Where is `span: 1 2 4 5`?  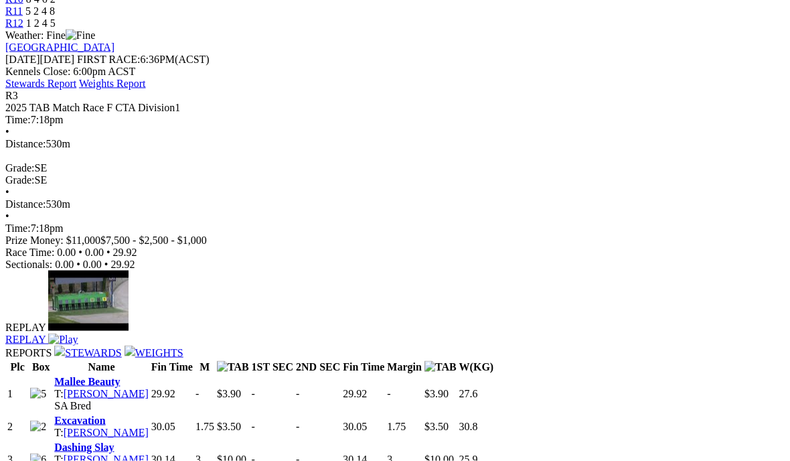 span: 1 2 4 5 is located at coordinates (41, 23).